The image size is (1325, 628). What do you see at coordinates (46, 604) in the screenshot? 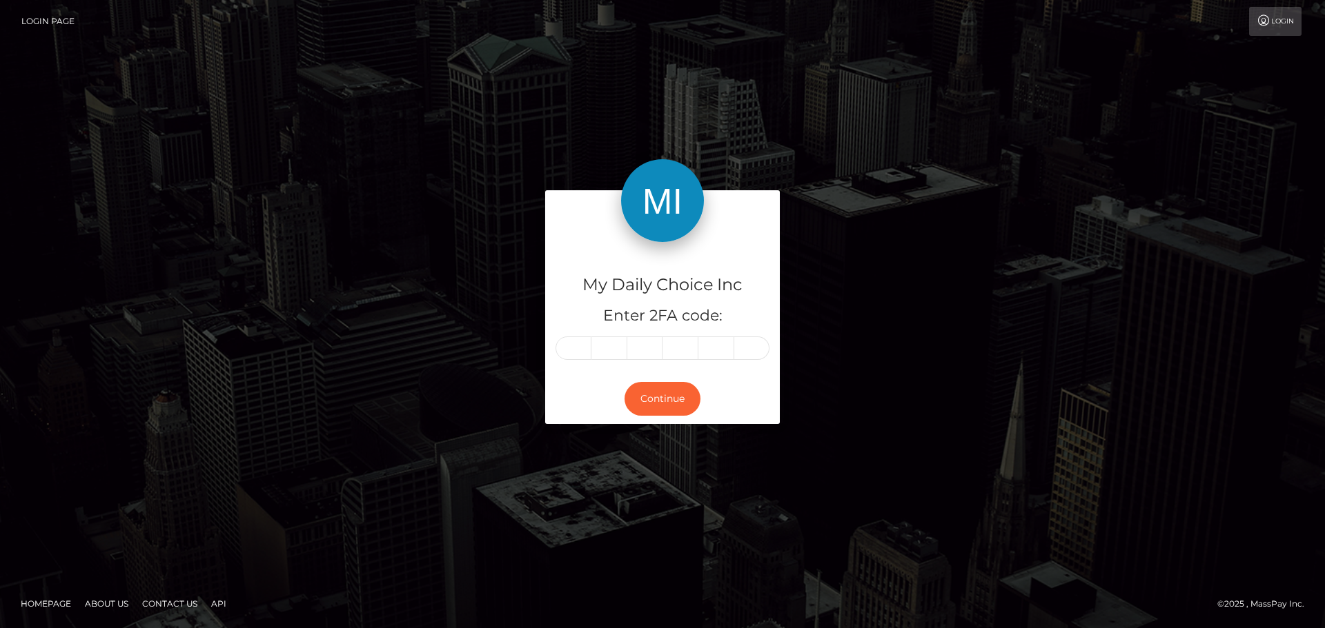
I see `a: Homepage` at bounding box center [46, 604].